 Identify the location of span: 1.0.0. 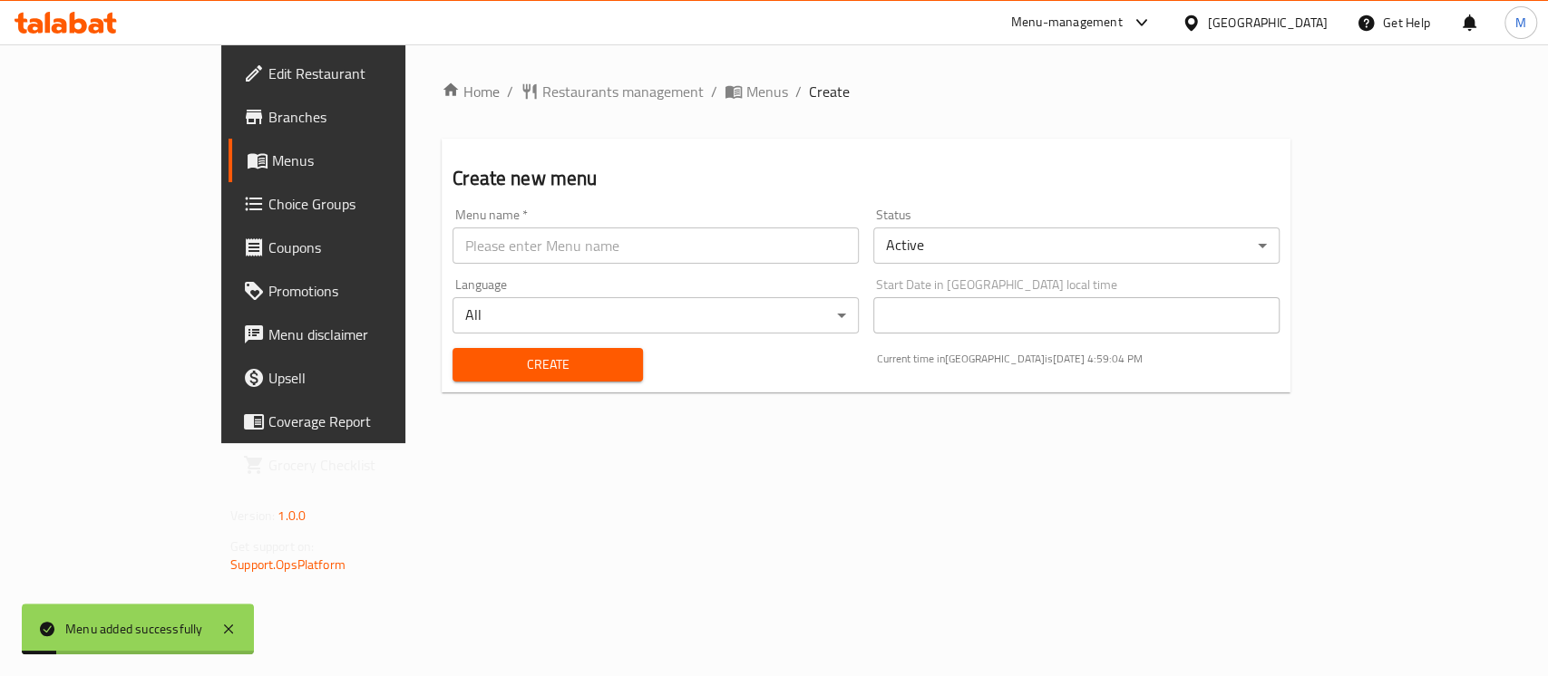
(291, 516).